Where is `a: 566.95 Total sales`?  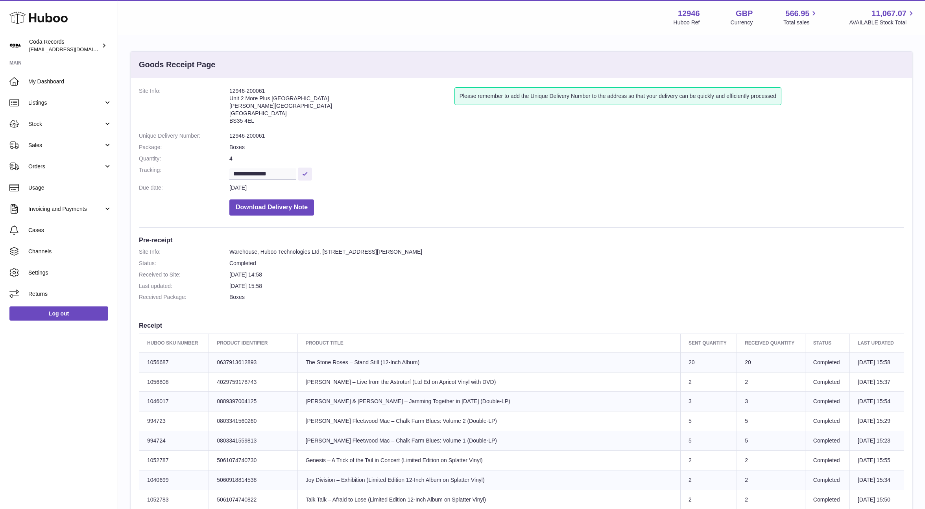
a: 566.95 Total sales is located at coordinates (801, 17).